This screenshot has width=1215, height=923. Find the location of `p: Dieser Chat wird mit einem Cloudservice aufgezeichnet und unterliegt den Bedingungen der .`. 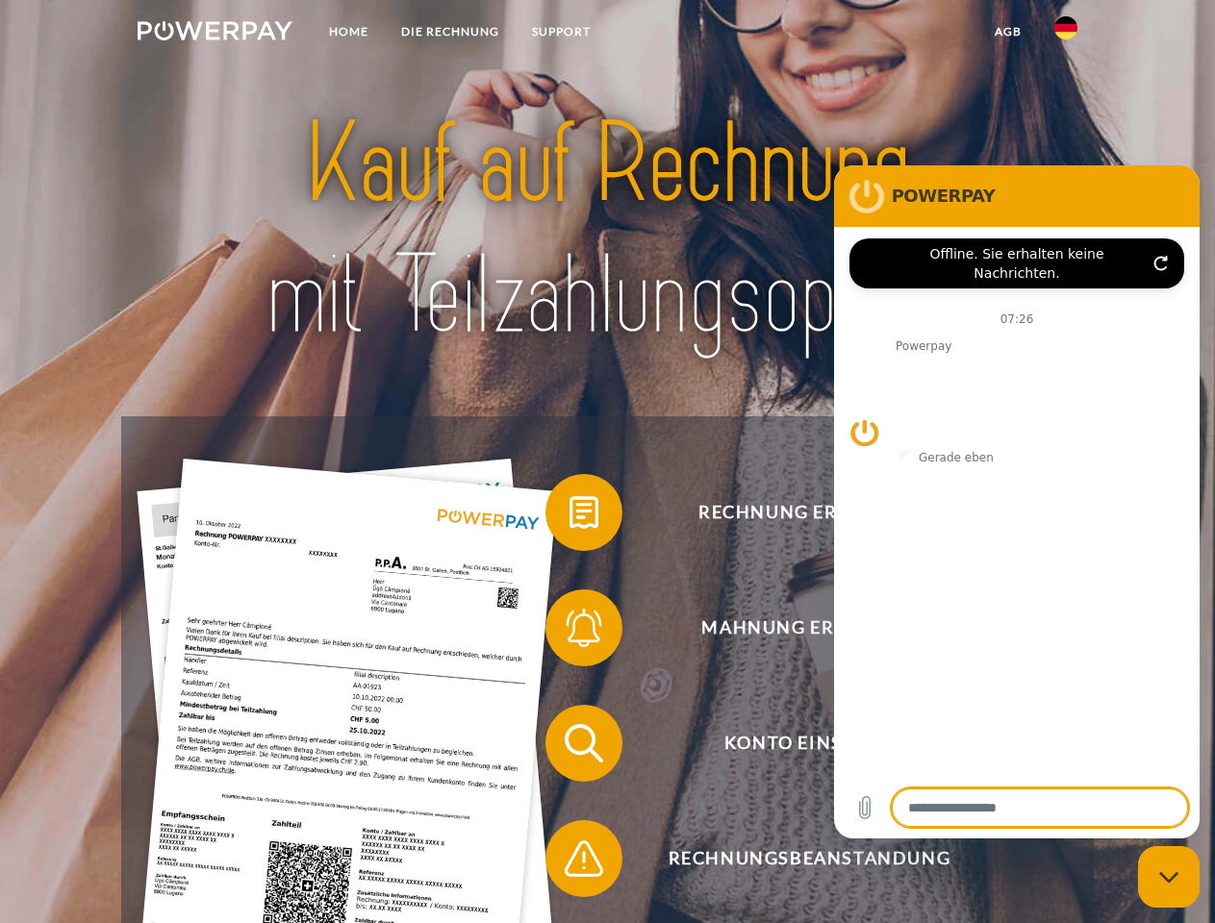

p: Dieser Chat wird mit einem Cloudservice aufgezeichnet und unterliegt den Bedingungen der . is located at coordinates (183, 100).